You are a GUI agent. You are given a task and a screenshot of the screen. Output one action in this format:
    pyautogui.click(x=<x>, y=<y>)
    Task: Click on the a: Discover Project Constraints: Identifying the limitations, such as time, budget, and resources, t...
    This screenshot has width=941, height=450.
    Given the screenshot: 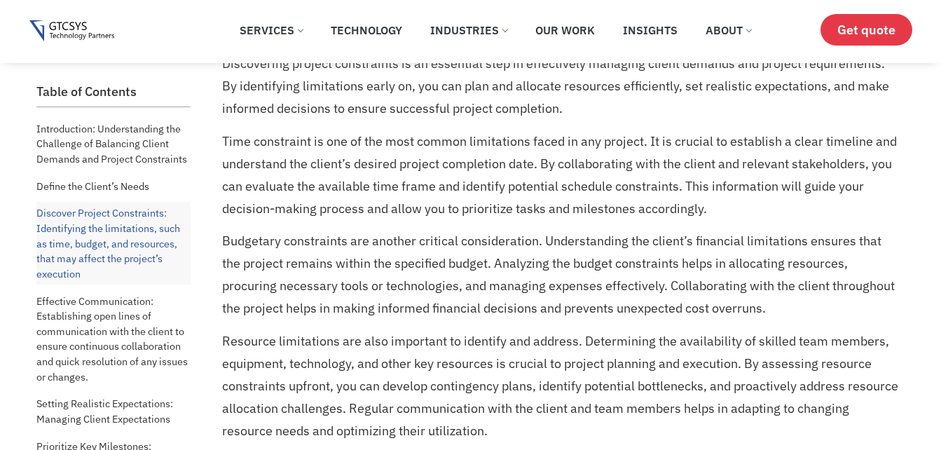 What is the action you would take?
    pyautogui.click(x=114, y=243)
    